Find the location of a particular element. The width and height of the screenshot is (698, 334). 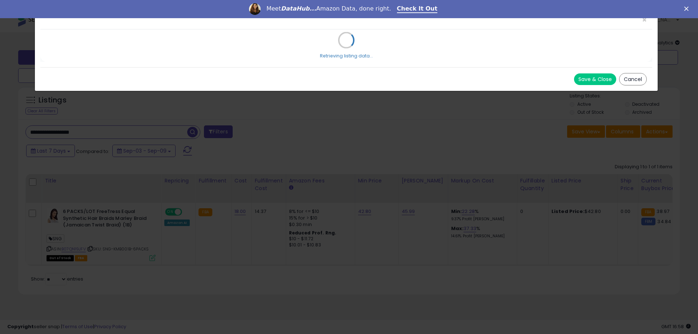

img: Profile image for Georgie is located at coordinates (255, 9).